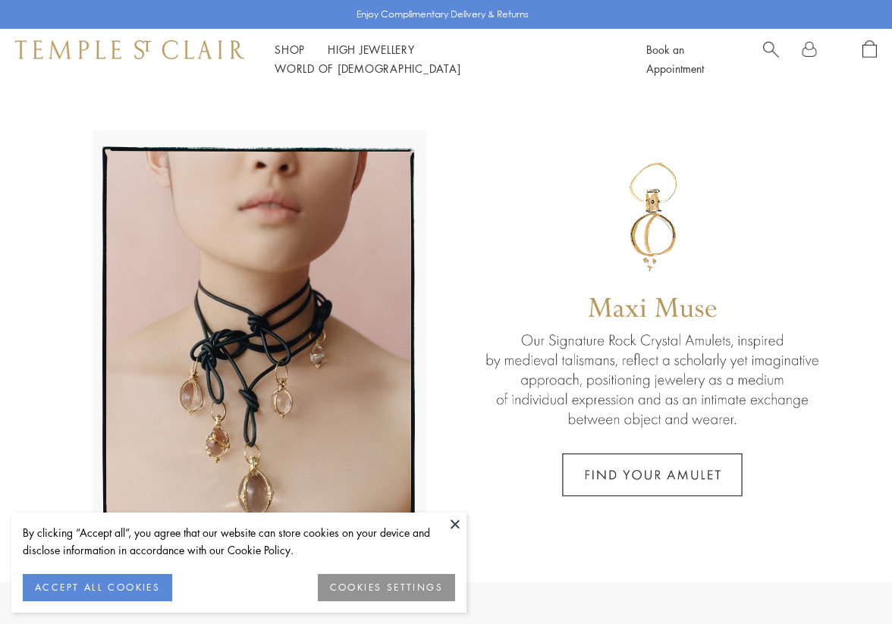  What do you see at coordinates (675, 58) in the screenshot?
I see `a: Book an Appointment` at bounding box center [675, 58].